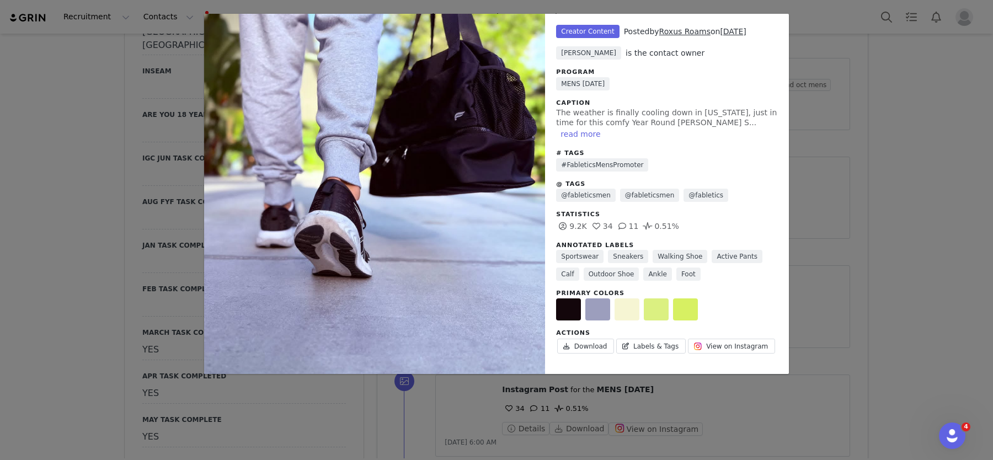 This screenshot has height=460, width=993. I want to click on div: @ Tags, so click(667, 184).